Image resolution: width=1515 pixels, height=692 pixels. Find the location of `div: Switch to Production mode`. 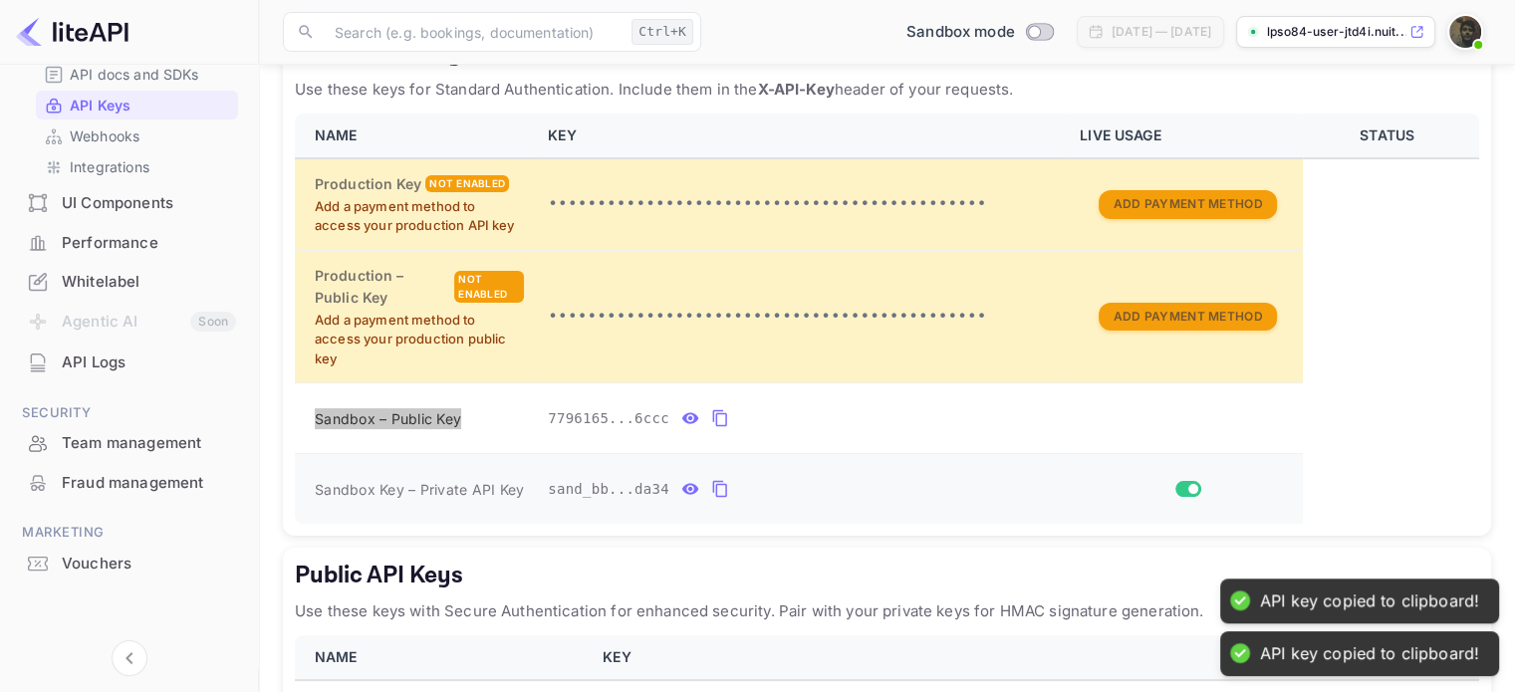

div: Switch to Production mode is located at coordinates (979, 32).